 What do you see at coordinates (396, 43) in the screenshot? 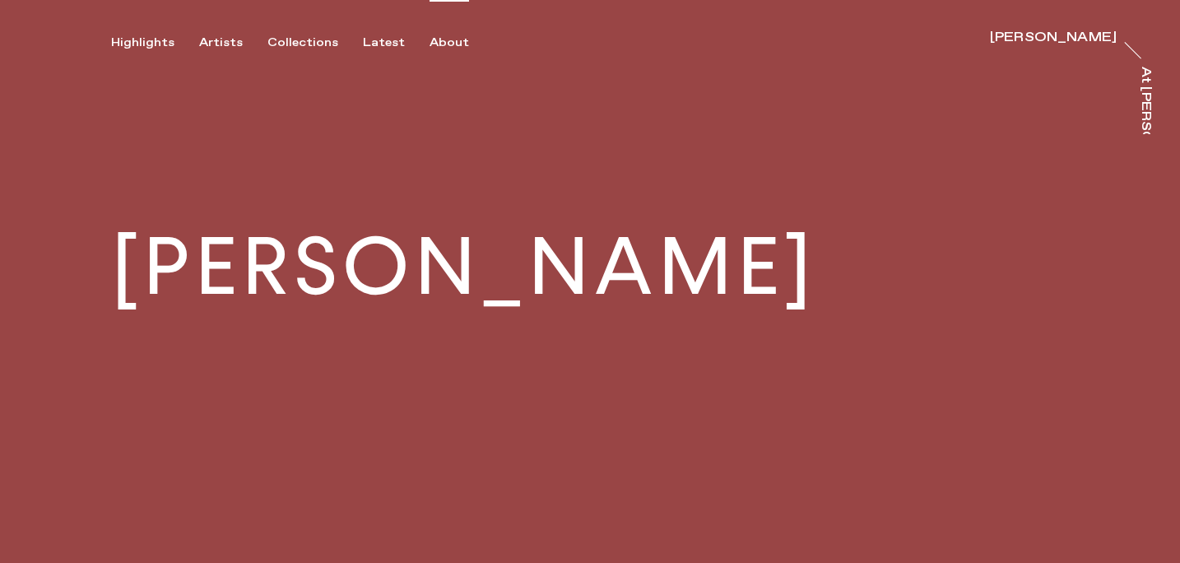
I see `button: Latest` at bounding box center [396, 43].